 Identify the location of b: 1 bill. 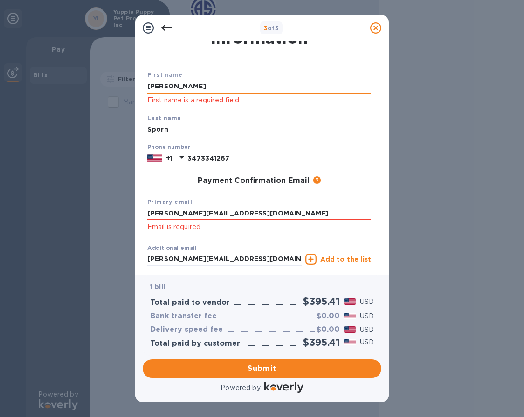
(157, 287).